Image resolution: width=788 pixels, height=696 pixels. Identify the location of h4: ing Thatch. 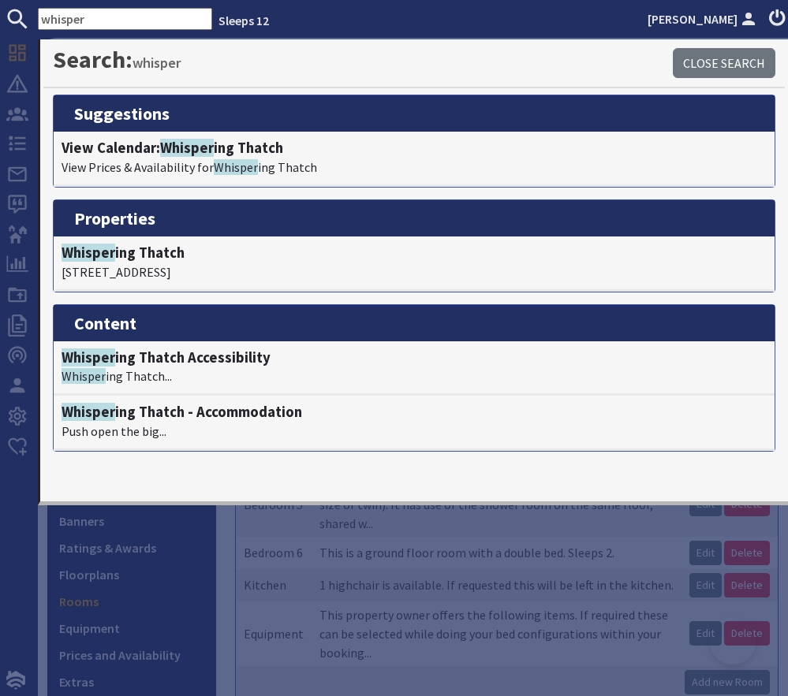
(414, 253).